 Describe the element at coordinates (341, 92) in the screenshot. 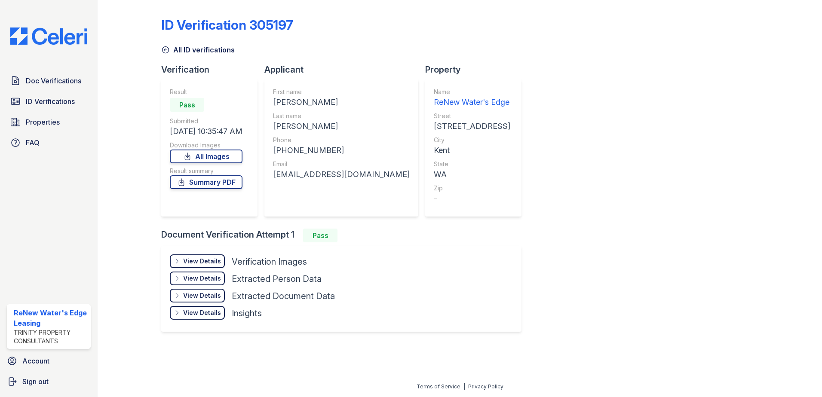

I see `div: First name` at that location.